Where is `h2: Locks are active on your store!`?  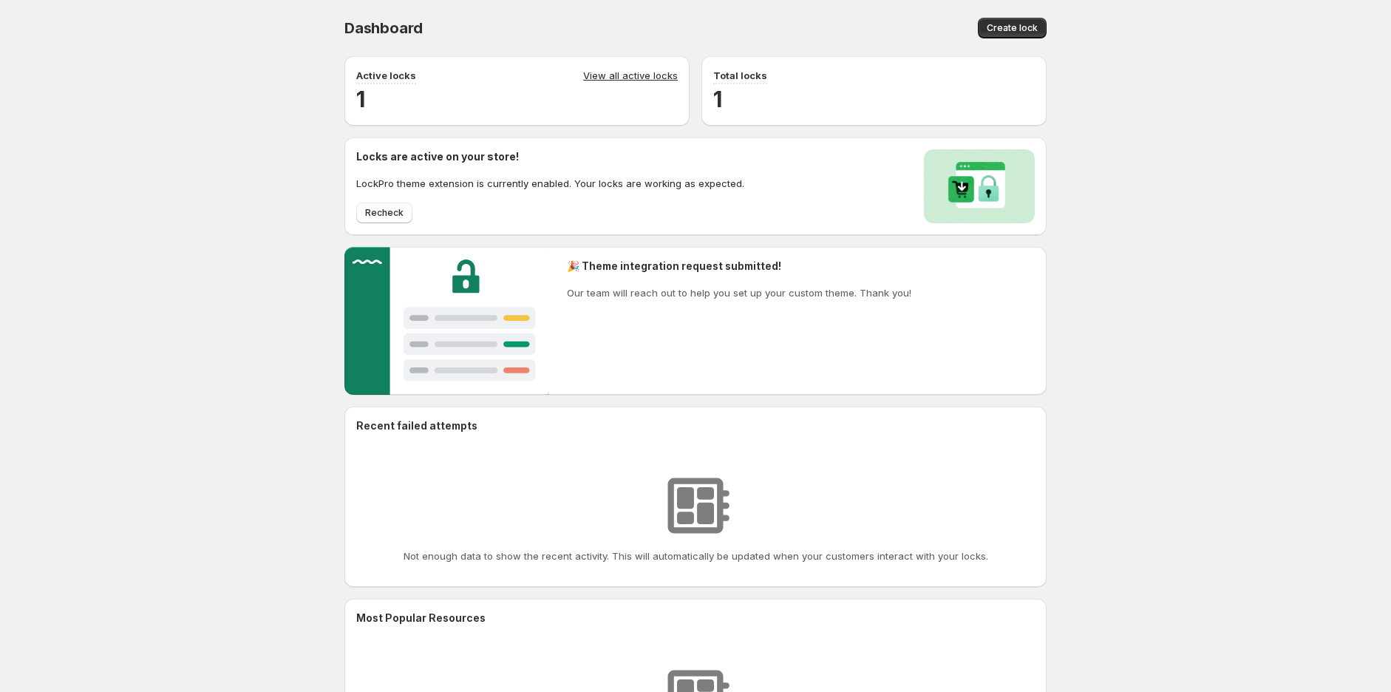 h2: Locks are active on your store! is located at coordinates (550, 157).